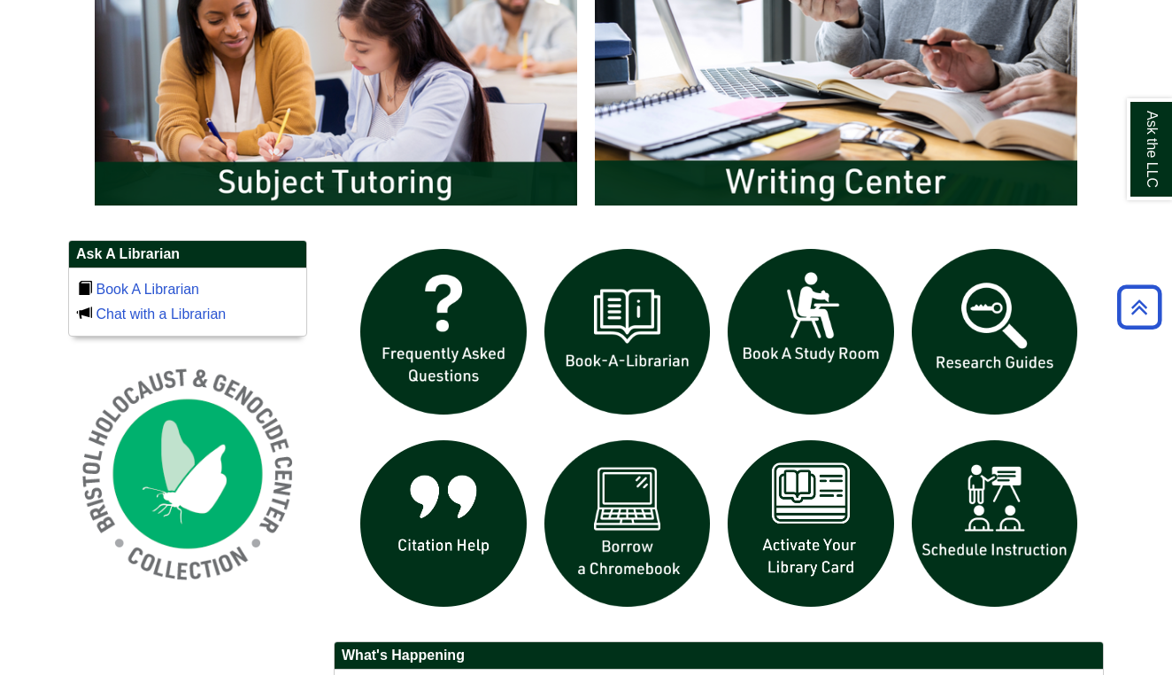  Describe the element at coordinates (160, 313) in the screenshot. I see `a: Chat with a Librarian` at that location.